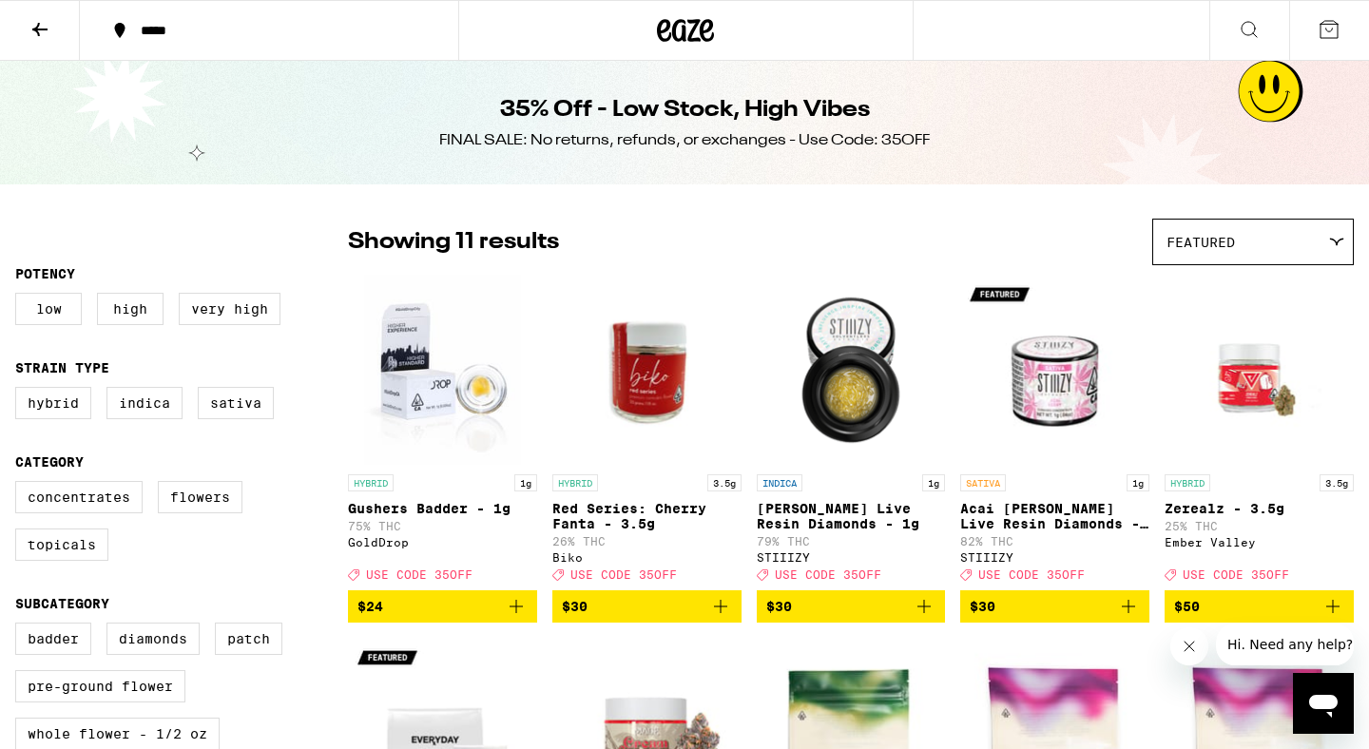 The image size is (1369, 749). Describe the element at coordinates (442, 509) in the screenshot. I see `p: Gushers Badder - 1g` at that location.